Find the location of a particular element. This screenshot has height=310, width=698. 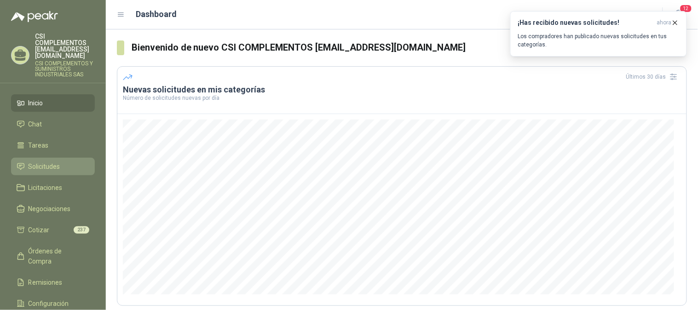

p: CSI COMPLEMENTOS Y SUMINISTROS INDUSTRIALES SAS is located at coordinates (65, 69).